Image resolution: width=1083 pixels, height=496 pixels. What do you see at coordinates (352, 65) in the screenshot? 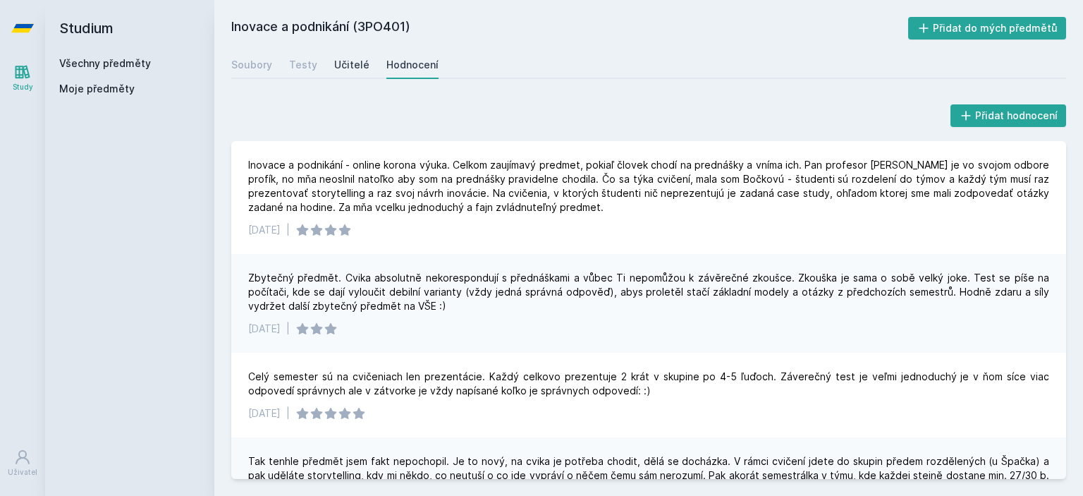
I see `a: Učitelé` at bounding box center [352, 65].